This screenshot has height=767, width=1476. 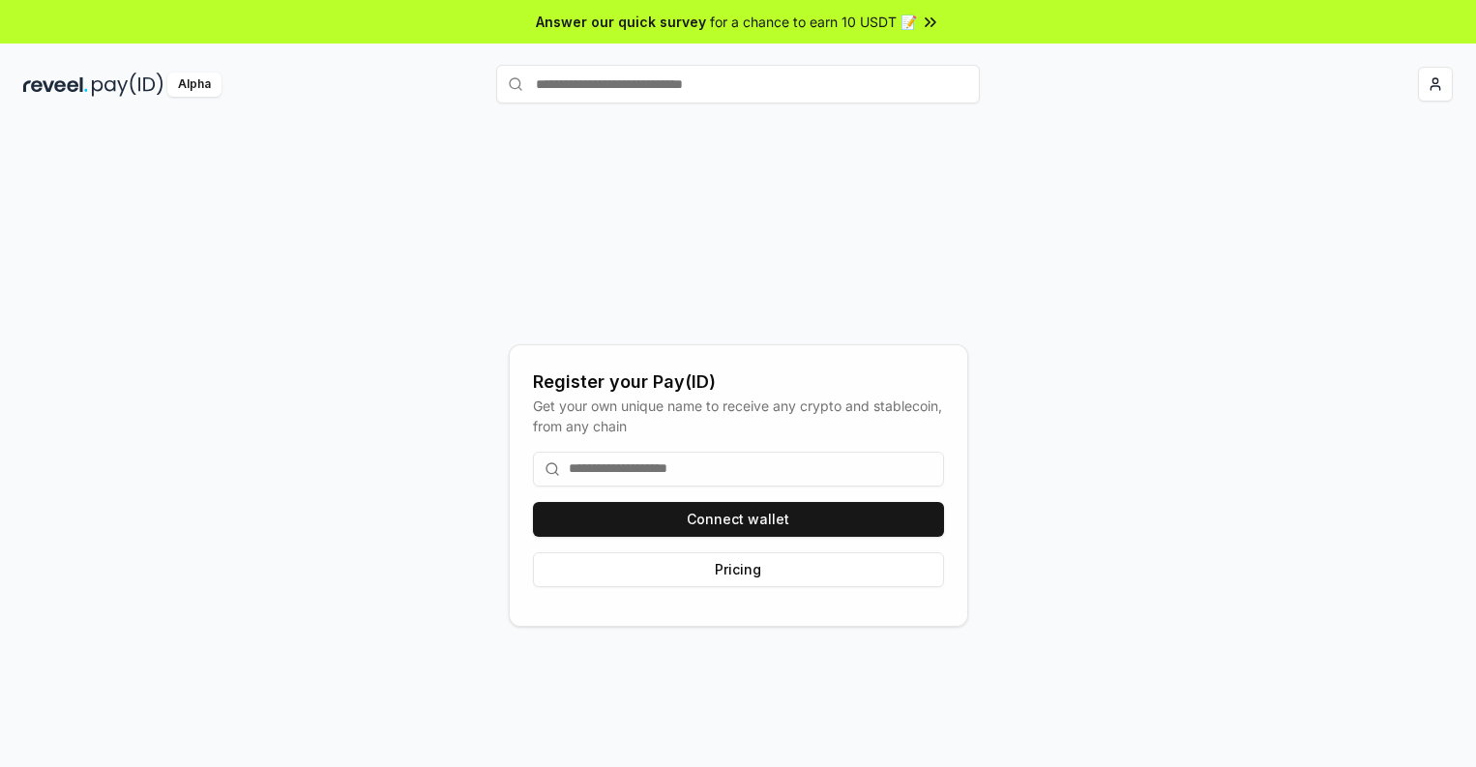 What do you see at coordinates (55, 84) in the screenshot?
I see `img: reveel_dark` at bounding box center [55, 84].